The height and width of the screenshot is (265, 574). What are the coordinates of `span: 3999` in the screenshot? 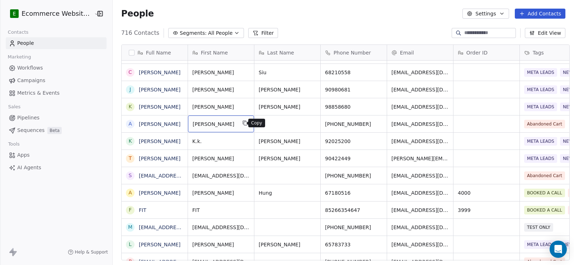 It's located at (487, 210).